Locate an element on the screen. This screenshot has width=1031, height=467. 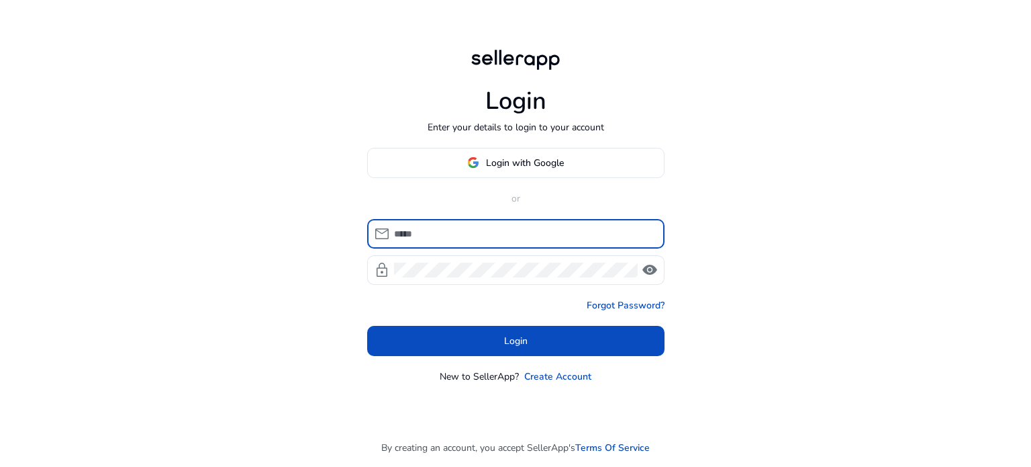
p: or is located at coordinates (516, 198).